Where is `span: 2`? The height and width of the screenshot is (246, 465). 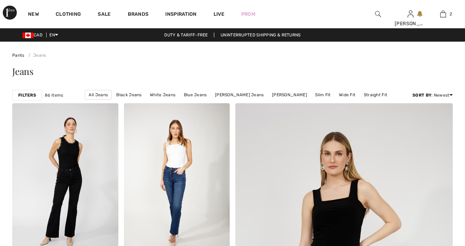 span: 2 is located at coordinates (451, 14).